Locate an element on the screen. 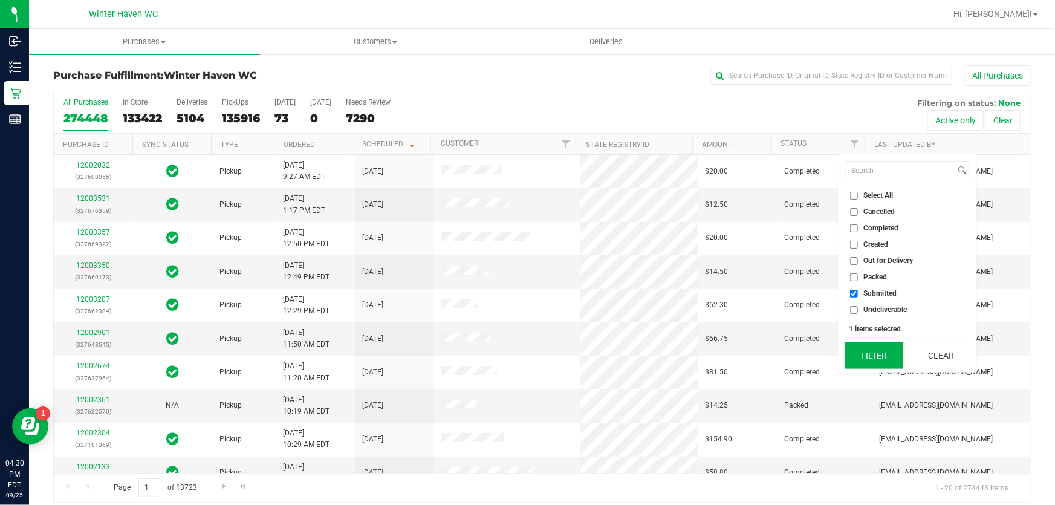 The width and height of the screenshot is (1055, 505). span: Filtering on status: is located at coordinates (956, 103).